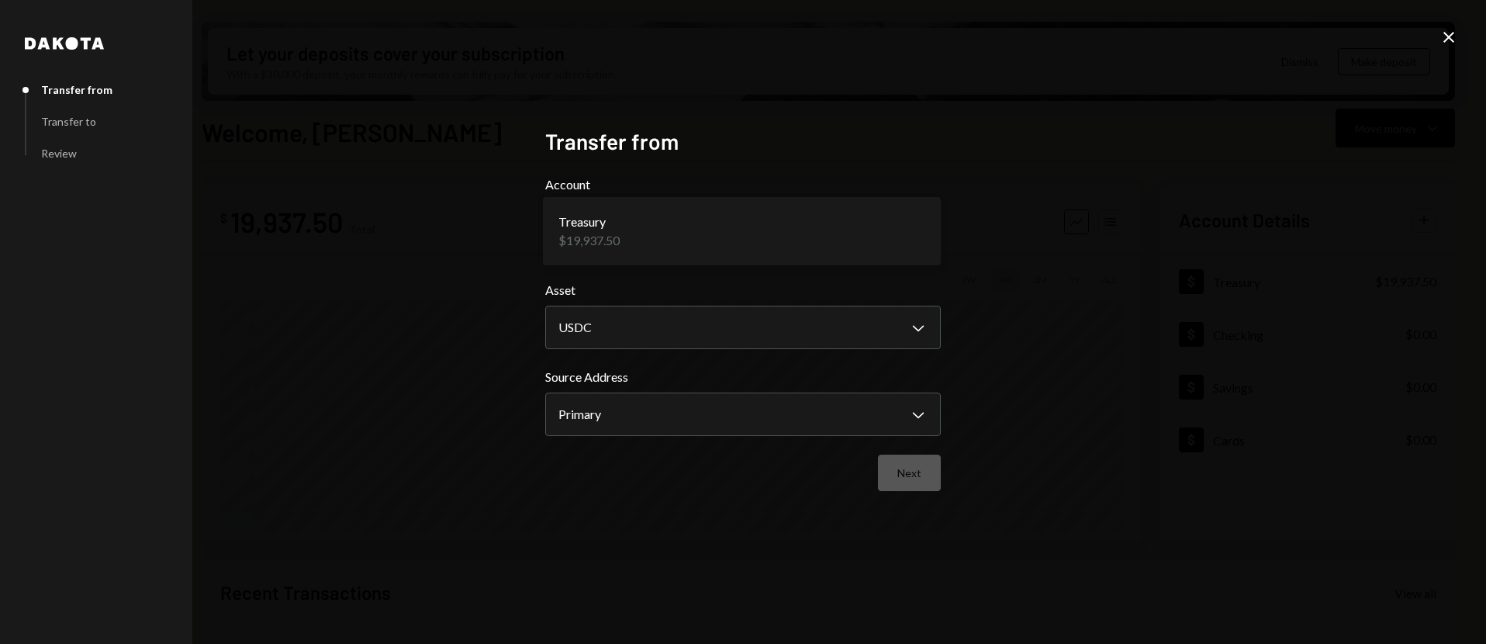 The image size is (1486, 644). I want to click on div: $19,937.50, so click(589, 240).